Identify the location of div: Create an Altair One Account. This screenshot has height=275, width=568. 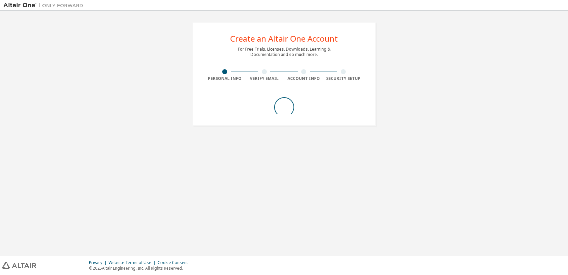
(284, 39).